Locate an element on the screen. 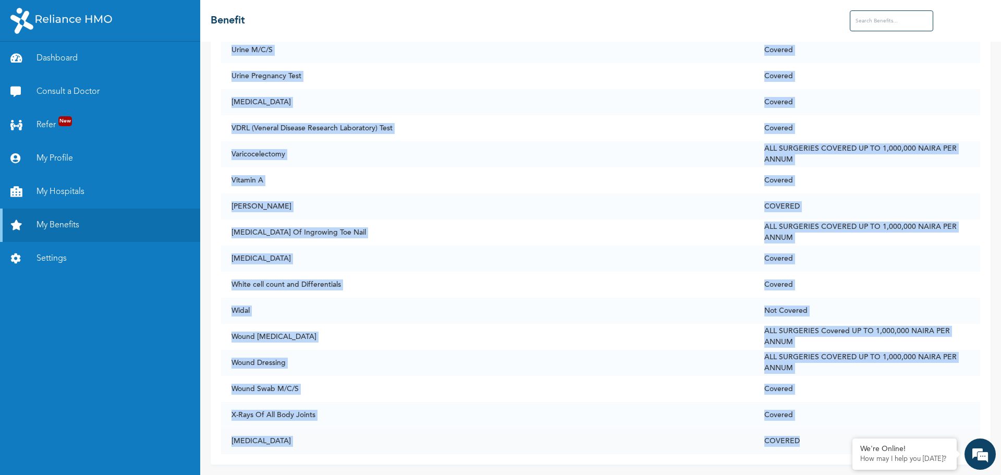  div: We're Online! is located at coordinates (904, 449).